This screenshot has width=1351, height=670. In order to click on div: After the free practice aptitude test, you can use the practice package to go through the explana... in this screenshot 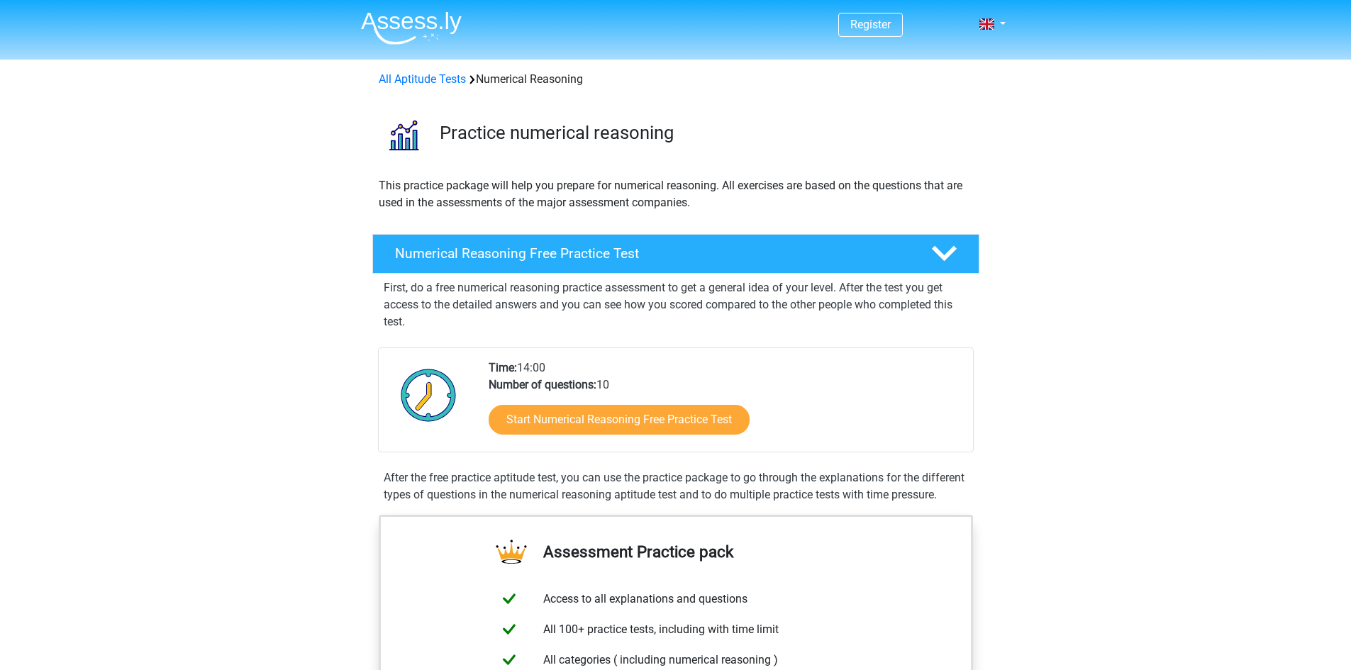, I will do `click(676, 486)`.